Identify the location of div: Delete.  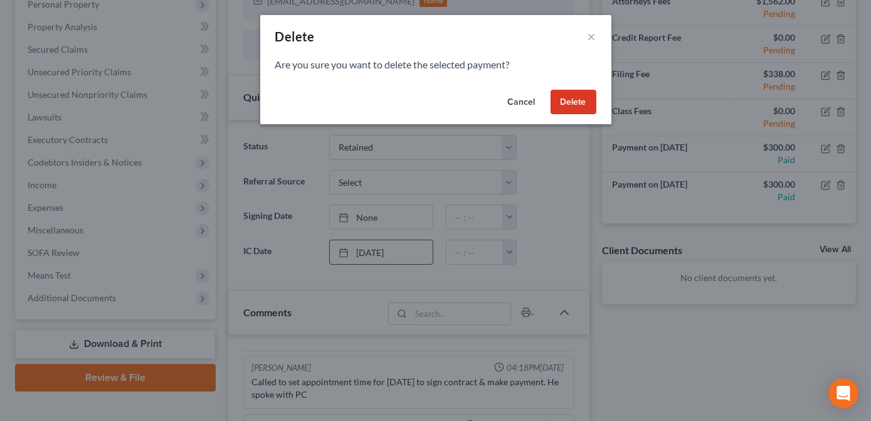
(295, 36).